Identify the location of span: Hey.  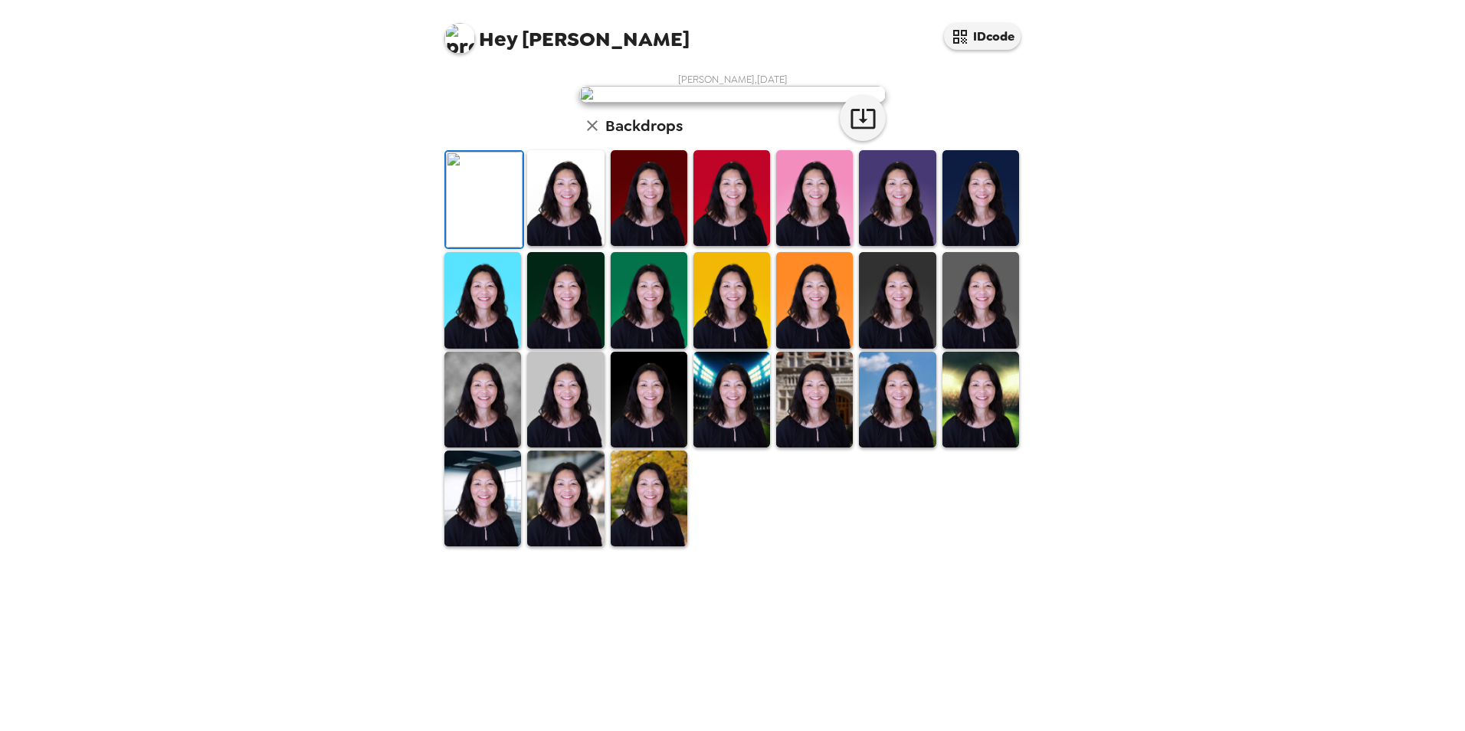
(498, 39).